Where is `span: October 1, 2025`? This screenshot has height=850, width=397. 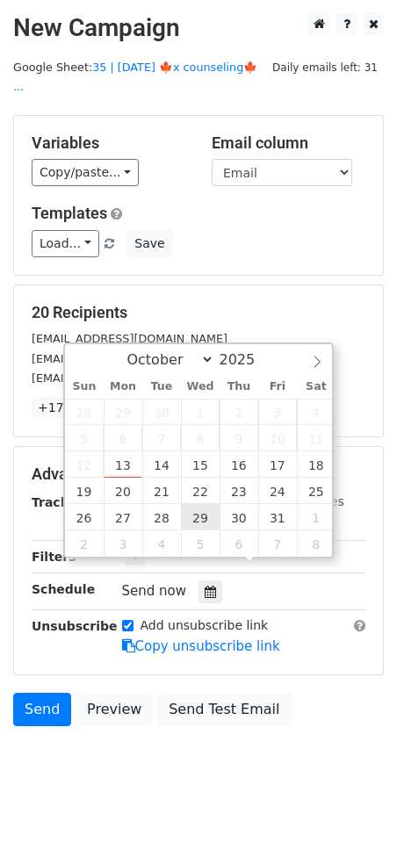 span: October 1, 2025 is located at coordinates (200, 412).